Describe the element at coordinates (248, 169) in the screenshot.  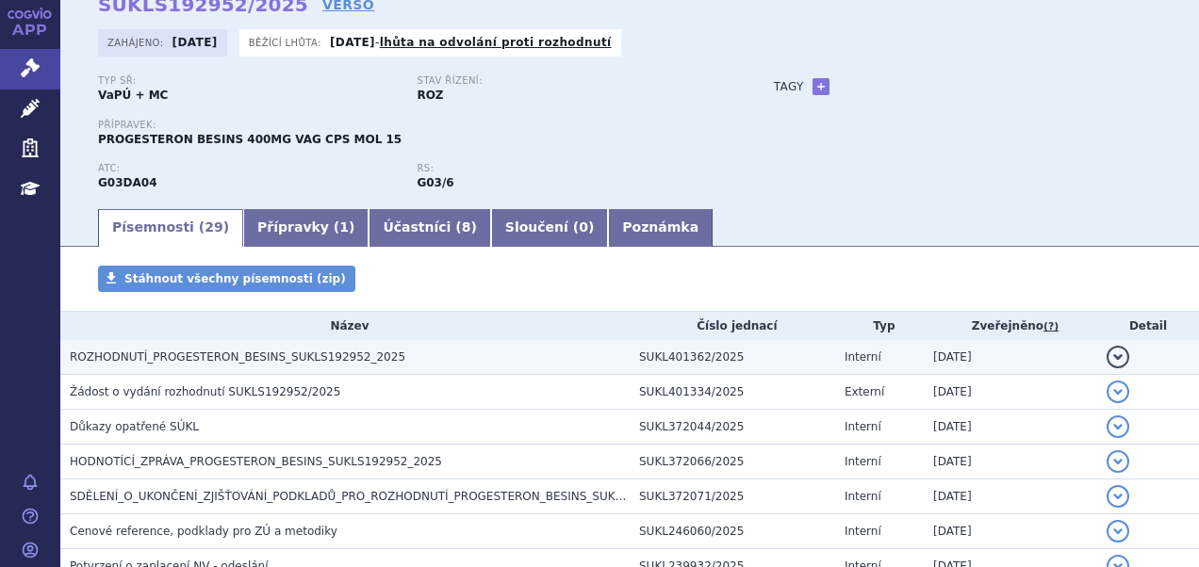
I see `p: ATC:` at that location.